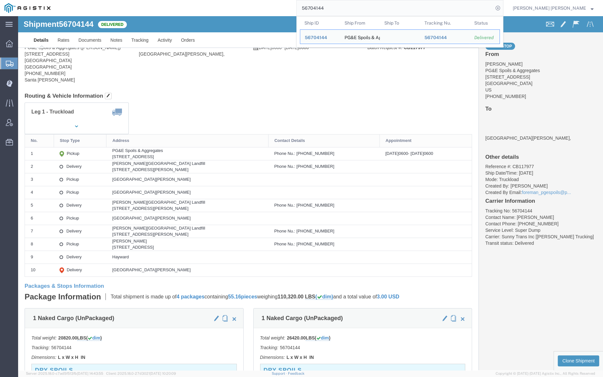  What do you see at coordinates (296, 374) in the screenshot?
I see `a: Feedback` at bounding box center [296, 374].